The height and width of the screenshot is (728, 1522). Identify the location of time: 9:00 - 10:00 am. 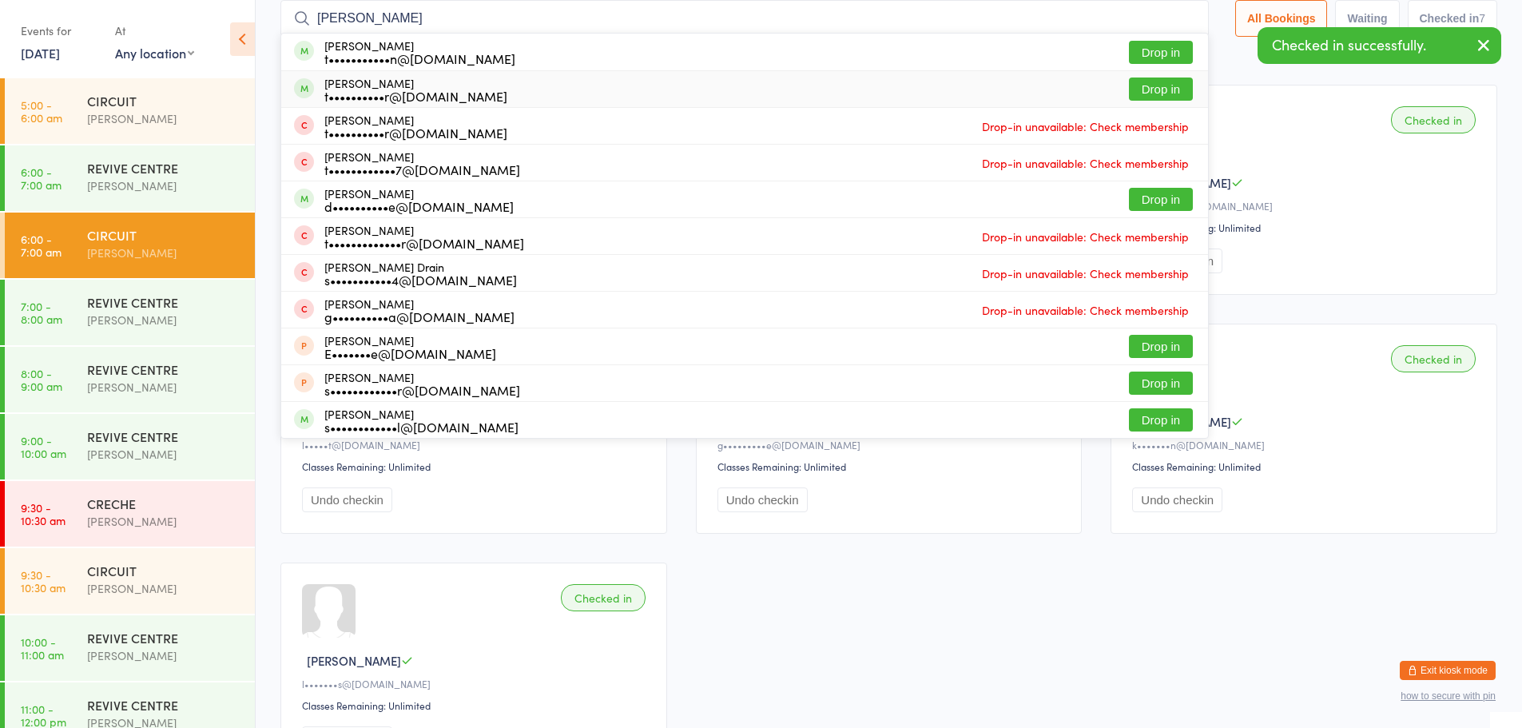
(43, 446).